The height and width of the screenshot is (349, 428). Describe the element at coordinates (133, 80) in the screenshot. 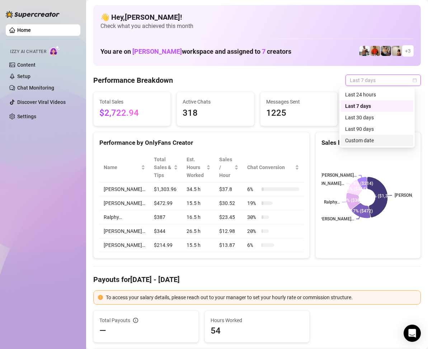

I see `h4: Performance Breakdown` at that location.